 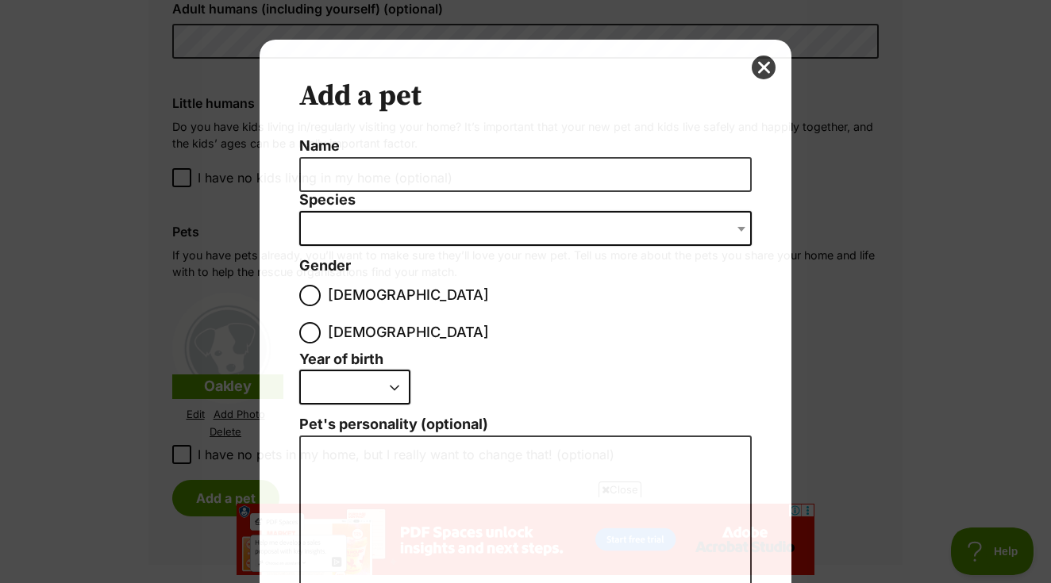 I want to click on label: Gender, so click(x=325, y=266).